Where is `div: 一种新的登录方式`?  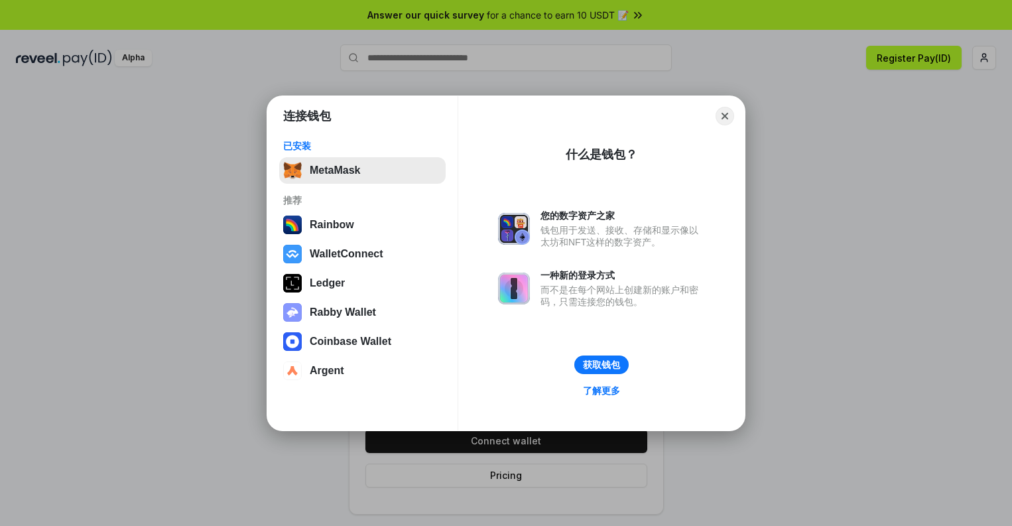
div: 一种新的登录方式 is located at coordinates (623, 275).